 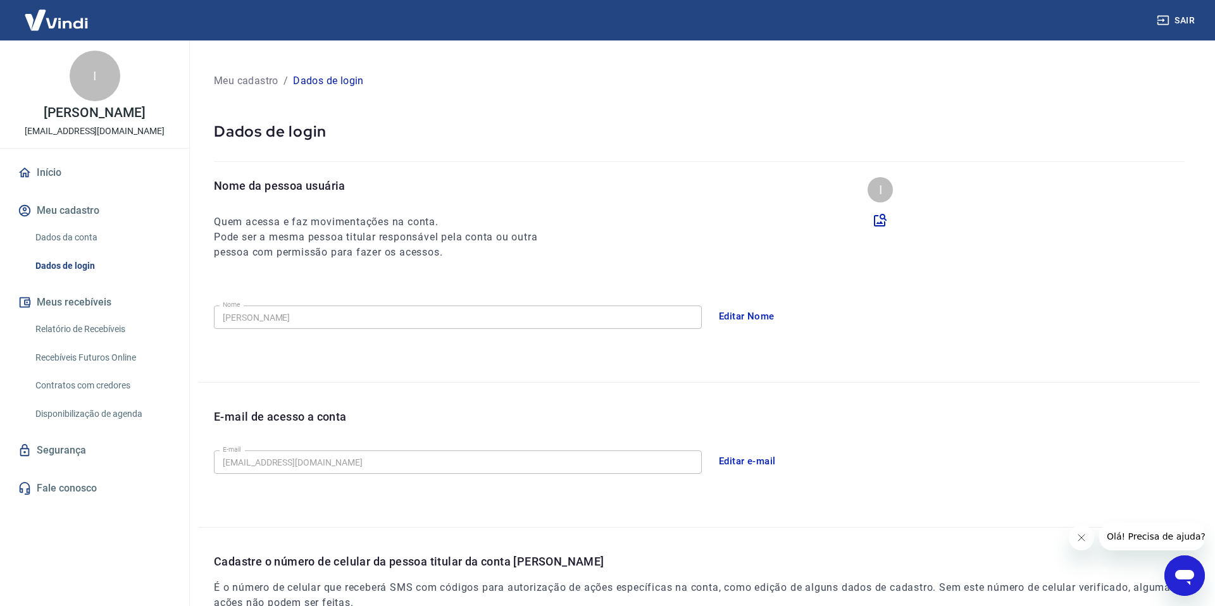 I want to click on label: E-mail, so click(x=232, y=449).